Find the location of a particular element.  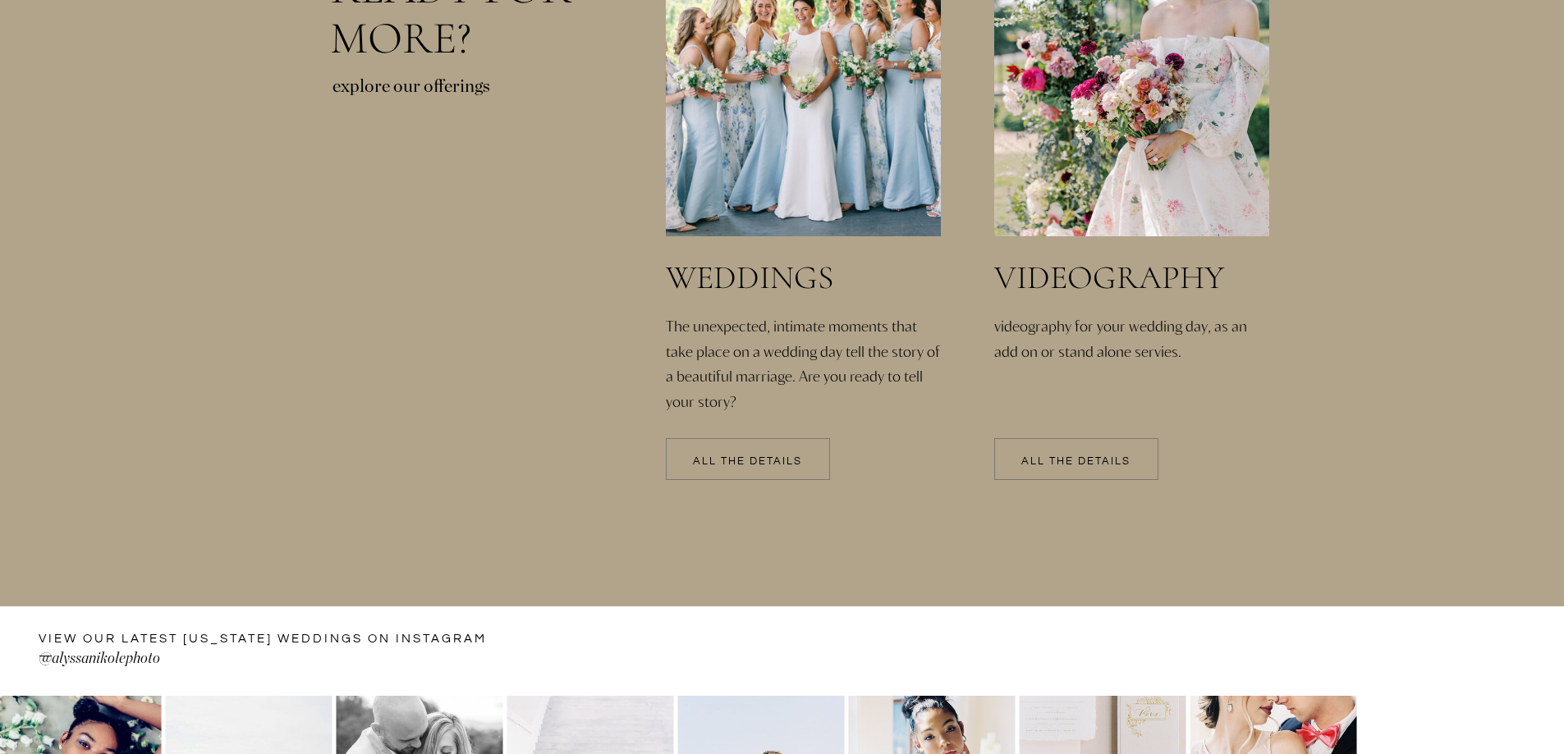

h3: weddings is located at coordinates (810, 278).